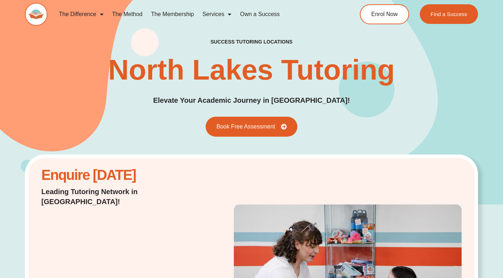 The width and height of the screenshot is (503, 278). What do you see at coordinates (81, 14) in the screenshot?
I see `a: The Difference` at bounding box center [81, 14].